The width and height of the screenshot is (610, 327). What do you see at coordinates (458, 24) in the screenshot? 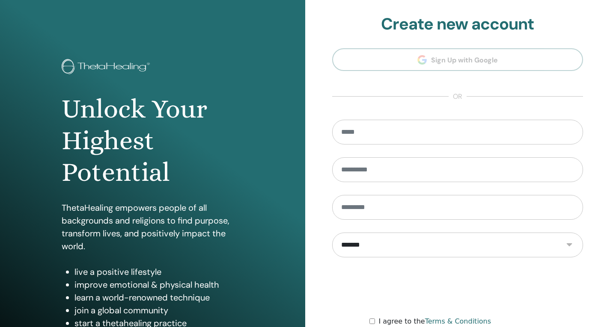
I see `h2: Create new account` at bounding box center [458, 24].